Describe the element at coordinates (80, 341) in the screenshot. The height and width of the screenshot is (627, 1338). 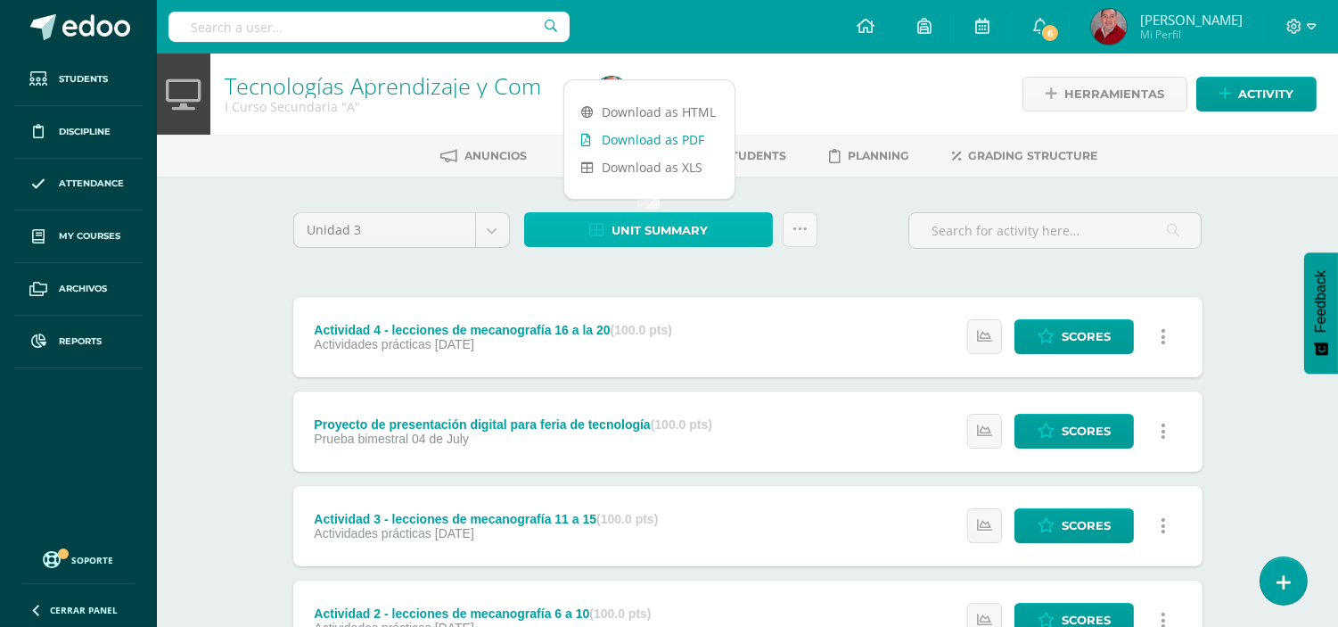
I see `span: Reports` at that location.